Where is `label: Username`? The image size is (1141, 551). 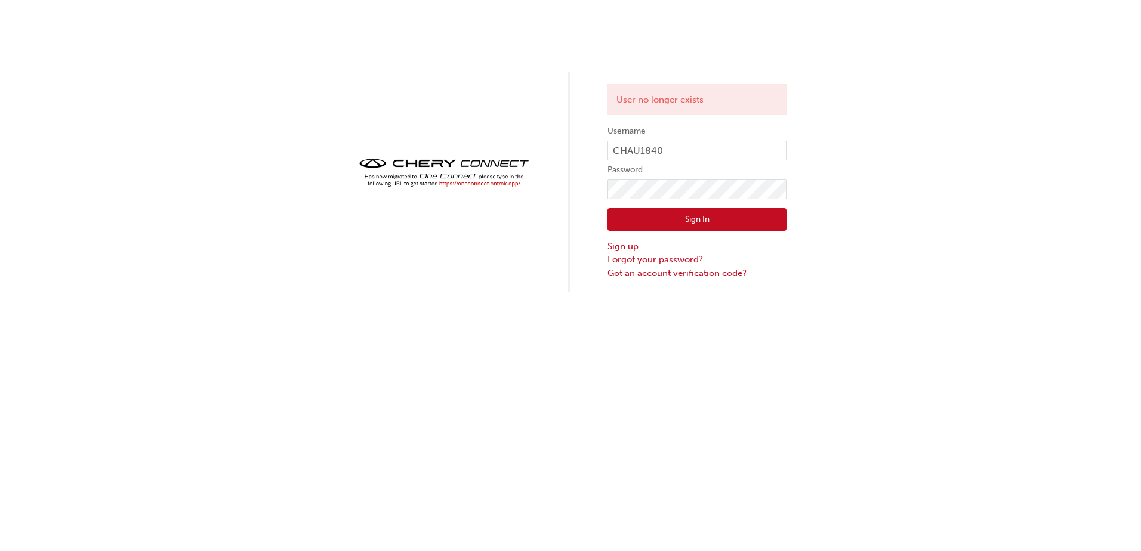 label: Username is located at coordinates (697, 131).